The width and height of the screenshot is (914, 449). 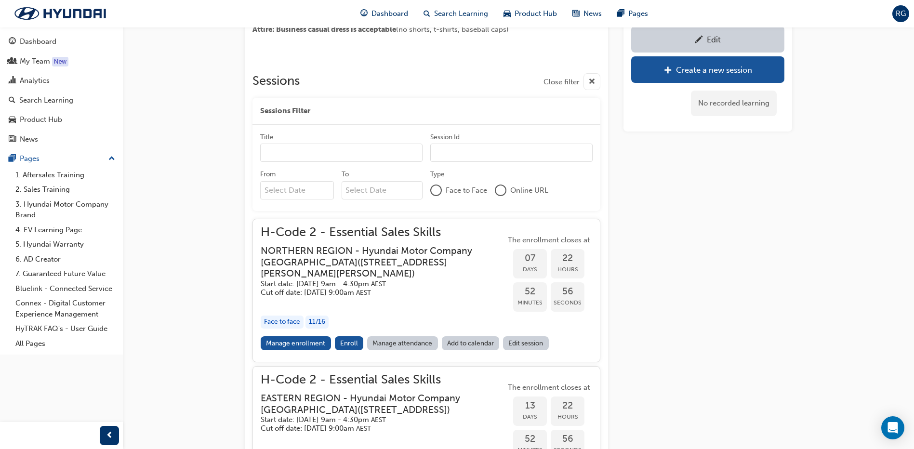 What do you see at coordinates (61, 41) in the screenshot?
I see `a: Dashboard` at bounding box center [61, 41].